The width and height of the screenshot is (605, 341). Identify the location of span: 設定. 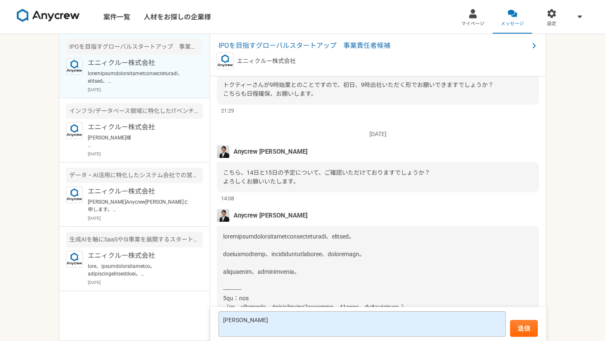
(552, 24).